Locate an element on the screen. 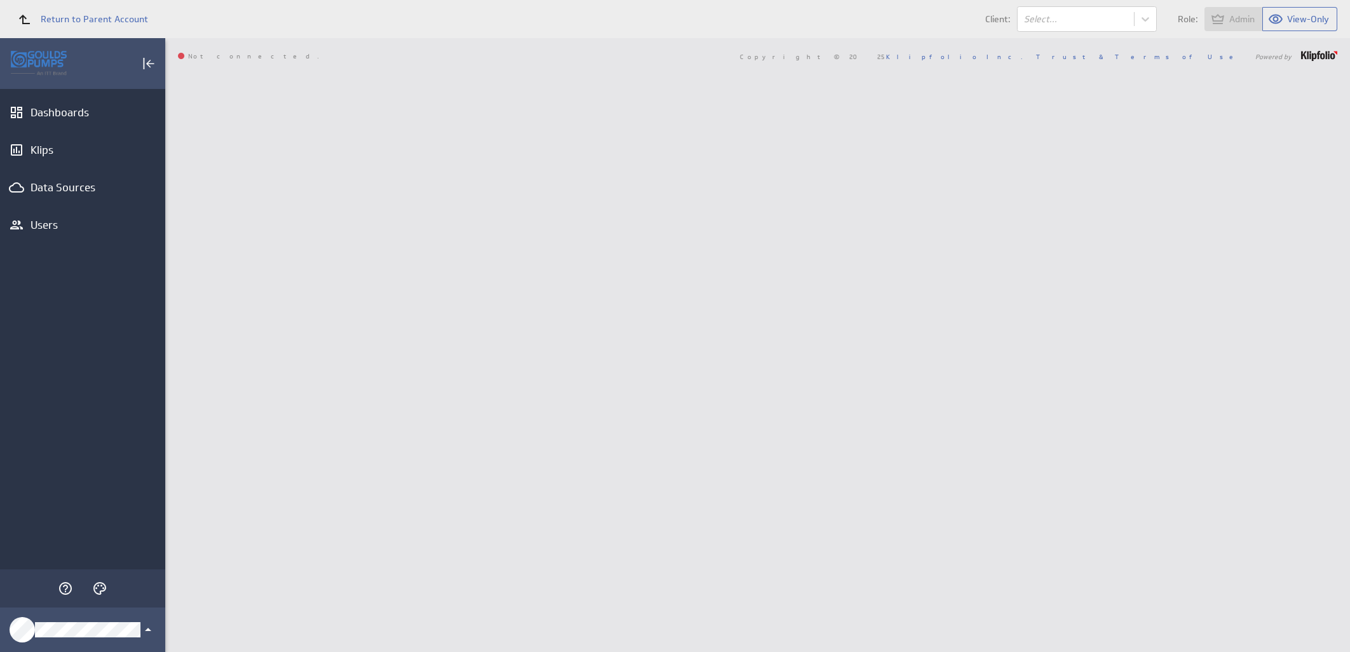 The height and width of the screenshot is (652, 1350). div: Themes is located at coordinates (100, 588).